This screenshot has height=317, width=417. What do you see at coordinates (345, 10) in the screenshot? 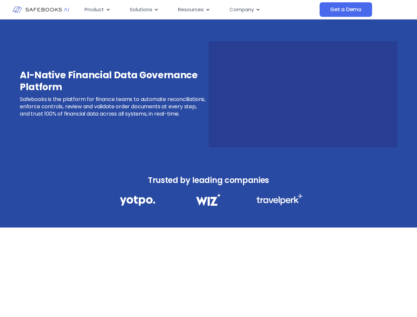
I see `a: Get a Demo` at bounding box center [345, 10].